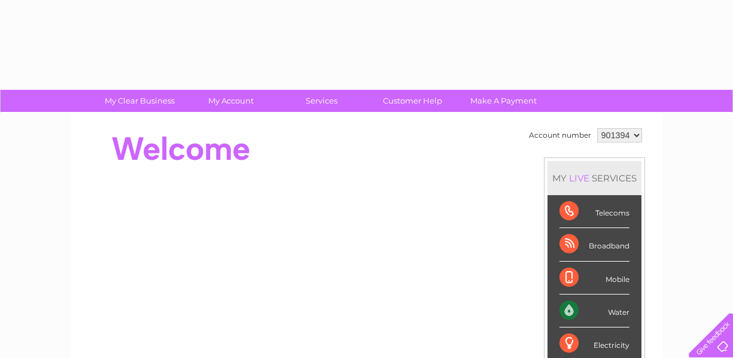  I want to click on a: My Clear Business, so click(139, 100).